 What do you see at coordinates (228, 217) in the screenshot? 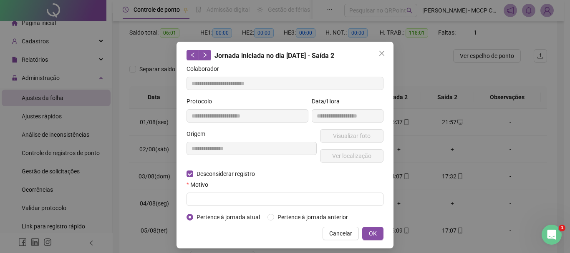
I see `span: Pertence à jornada atual` at bounding box center [228, 217].